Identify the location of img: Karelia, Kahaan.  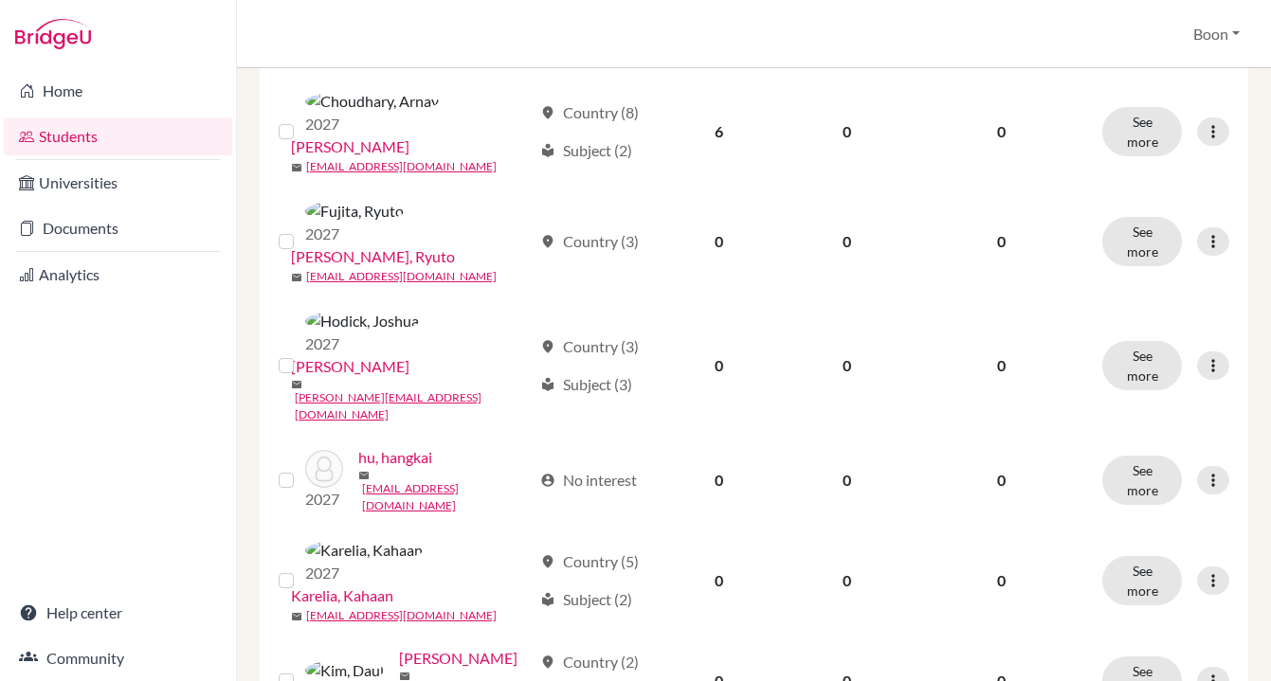
(364, 550).